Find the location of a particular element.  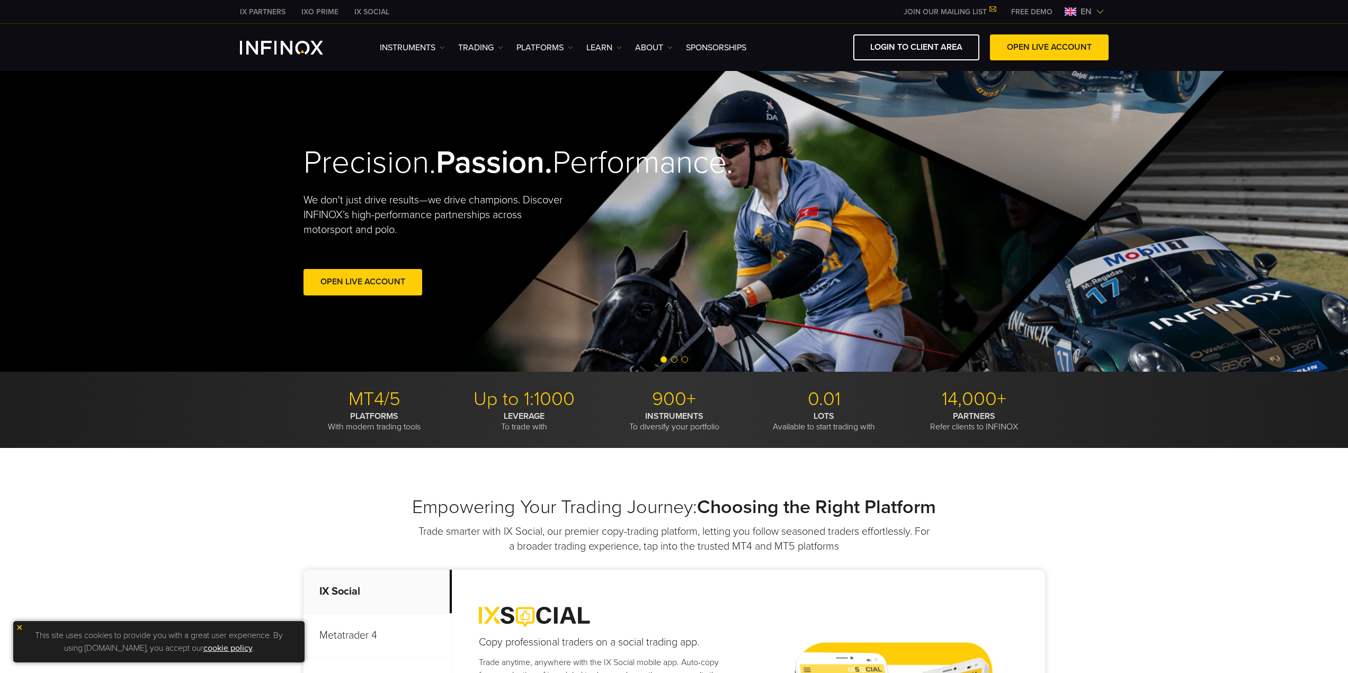

span: en is located at coordinates (1086, 12).